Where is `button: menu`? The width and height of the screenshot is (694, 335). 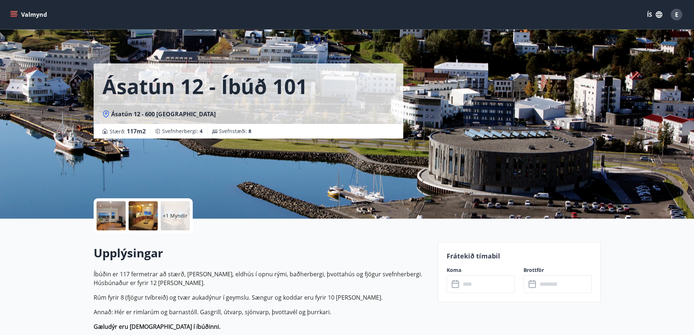 button: menu is located at coordinates (29, 15).